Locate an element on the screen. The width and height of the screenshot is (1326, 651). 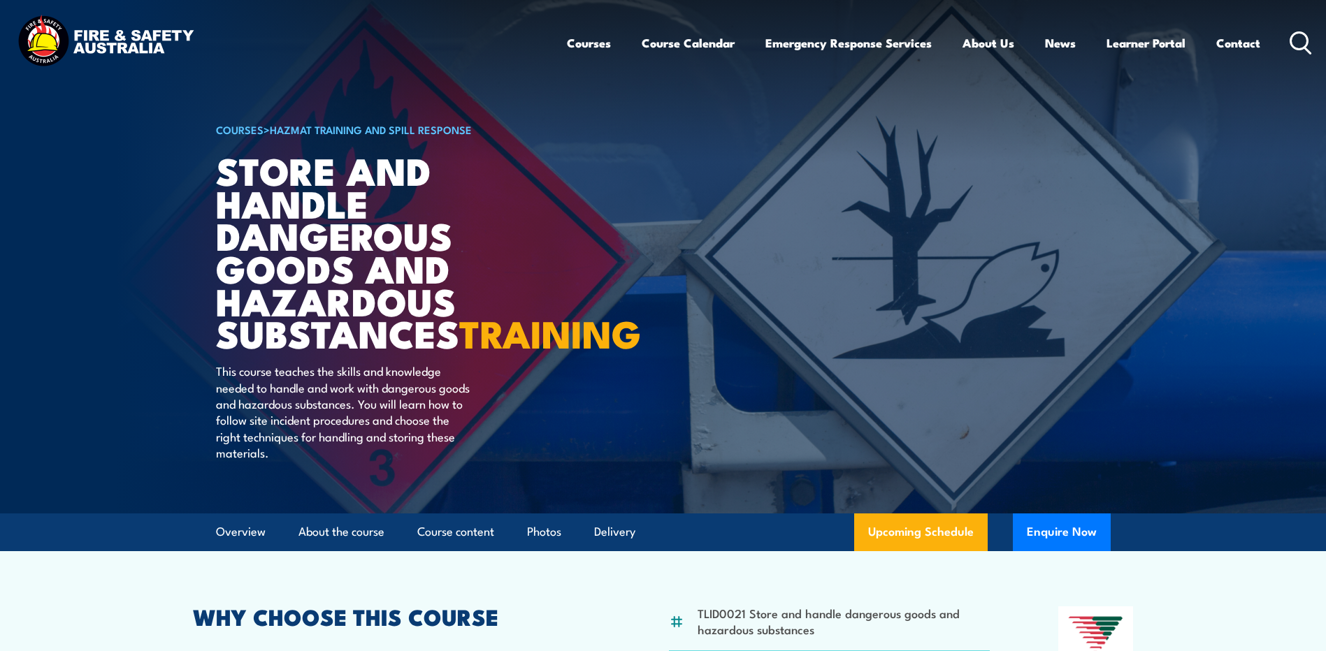
a: COURSES is located at coordinates (240, 129).